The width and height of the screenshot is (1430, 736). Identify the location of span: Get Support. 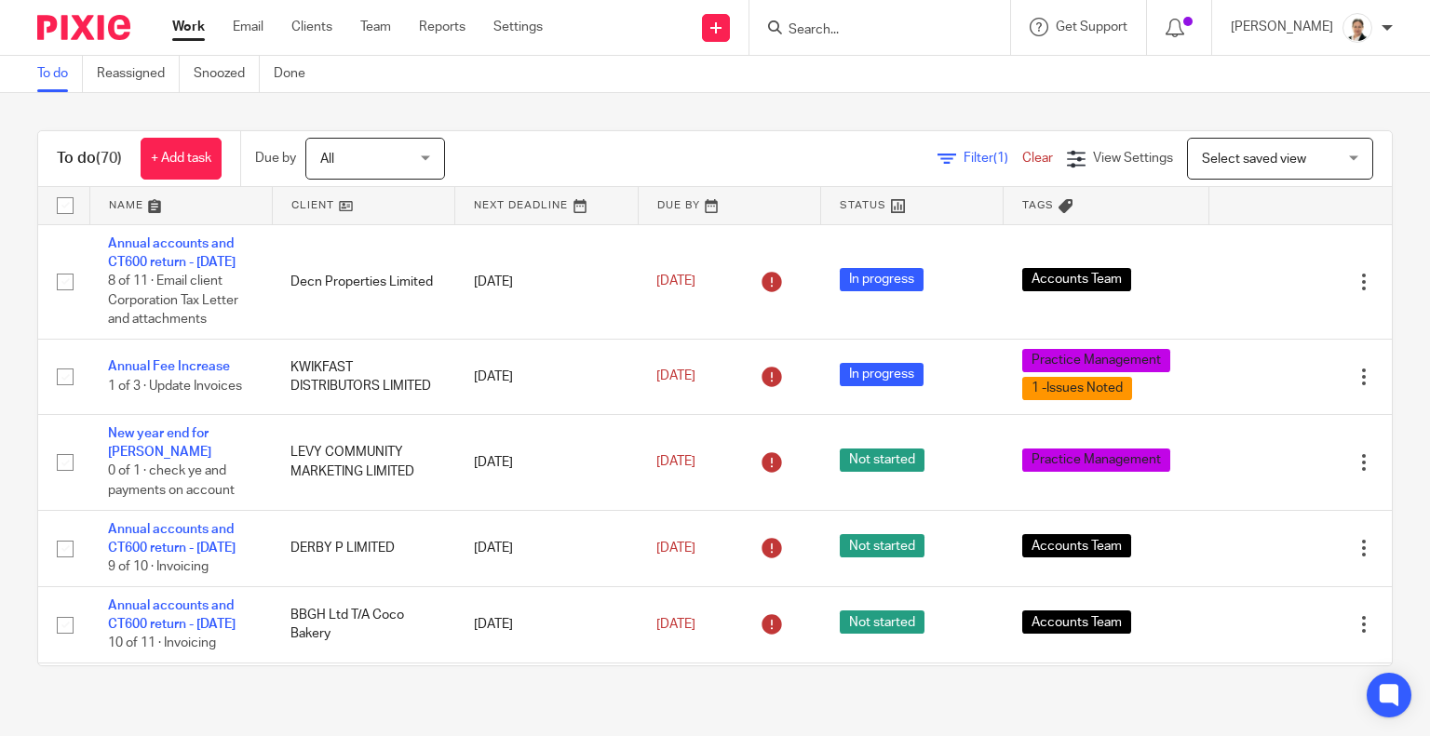
(1091, 27).